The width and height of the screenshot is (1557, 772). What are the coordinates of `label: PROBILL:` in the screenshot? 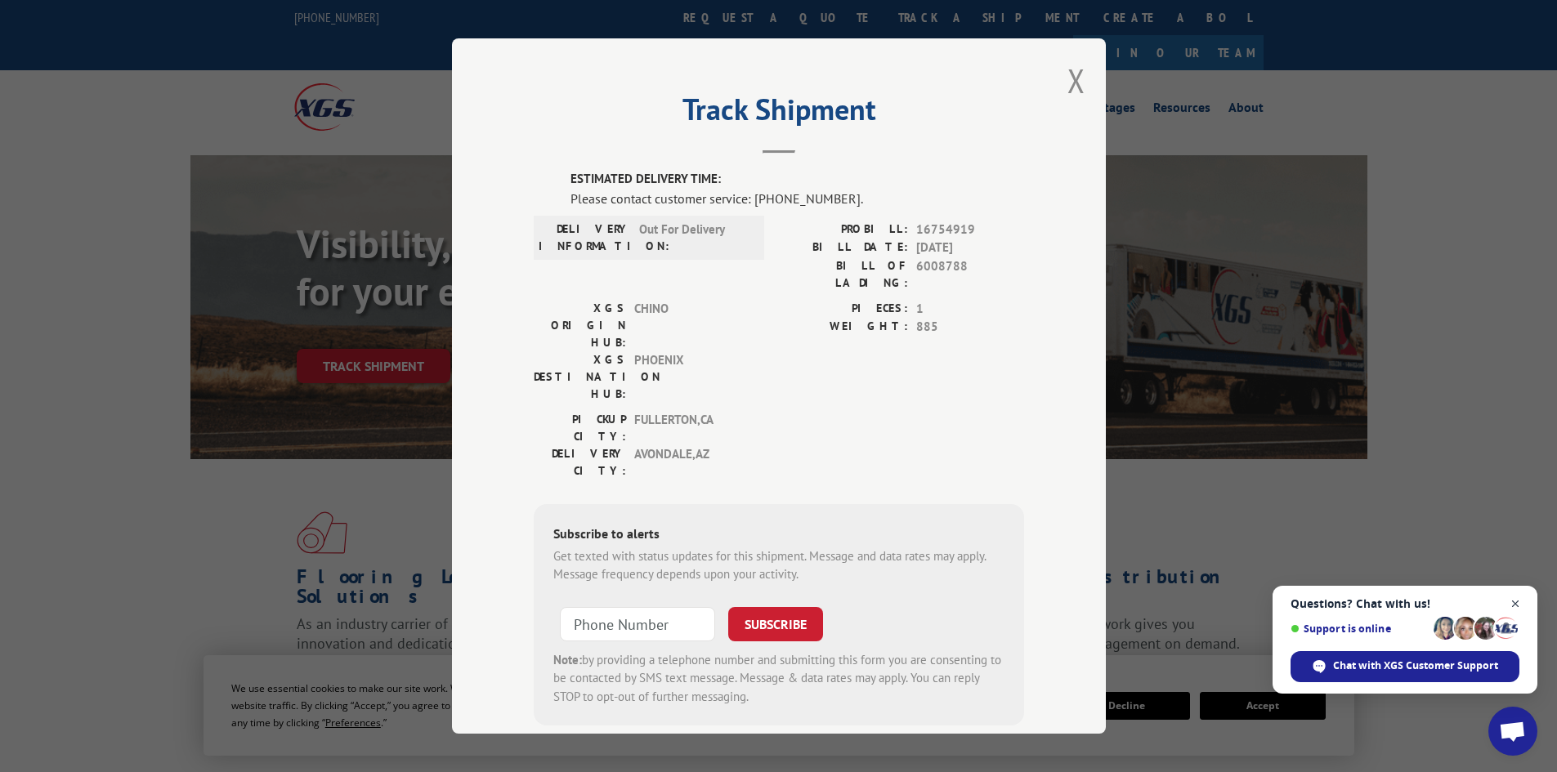 It's located at (844, 230).